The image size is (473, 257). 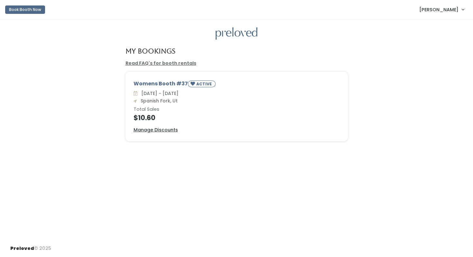 I want to click on a: Book Booth Now, so click(x=25, y=10).